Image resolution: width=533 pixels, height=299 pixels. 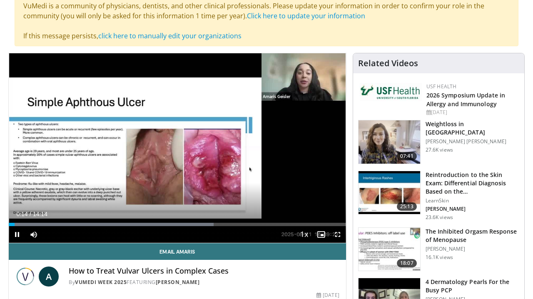 What do you see at coordinates (49, 276) in the screenshot?
I see `span: A` at bounding box center [49, 276].